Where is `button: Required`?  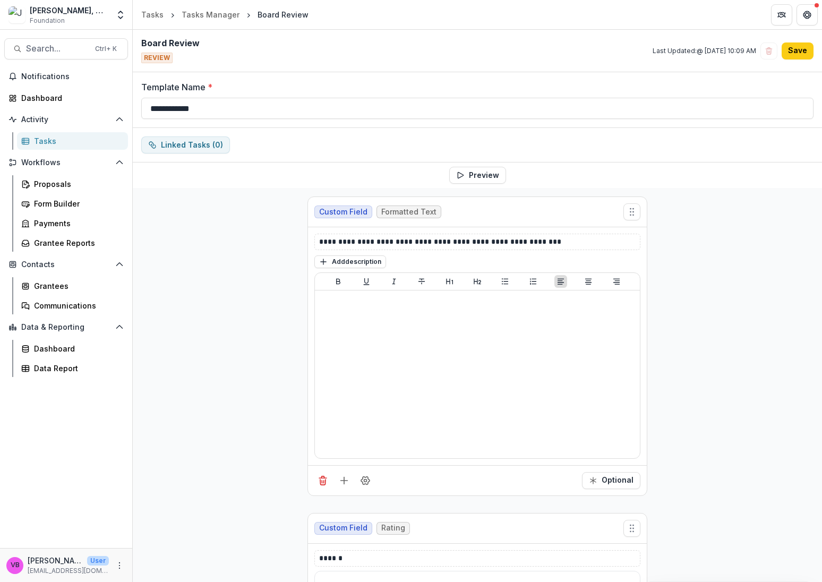 button: Required is located at coordinates (611, 480).